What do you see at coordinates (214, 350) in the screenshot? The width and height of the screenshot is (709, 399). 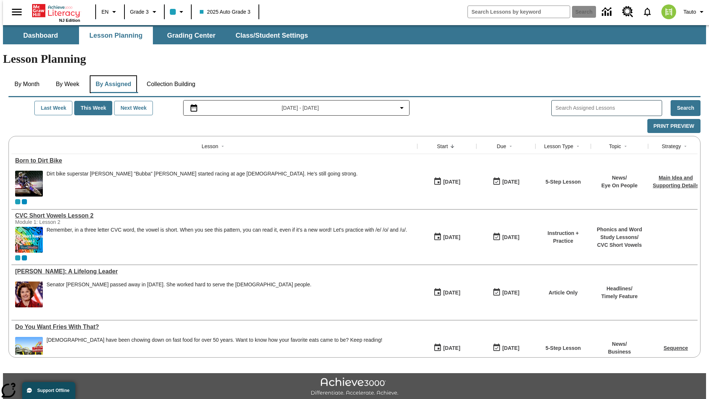 I see `span: Americans have been chowing down on fast food for over 50 years. Want to know how your favorite e...` at bounding box center [214, 350].